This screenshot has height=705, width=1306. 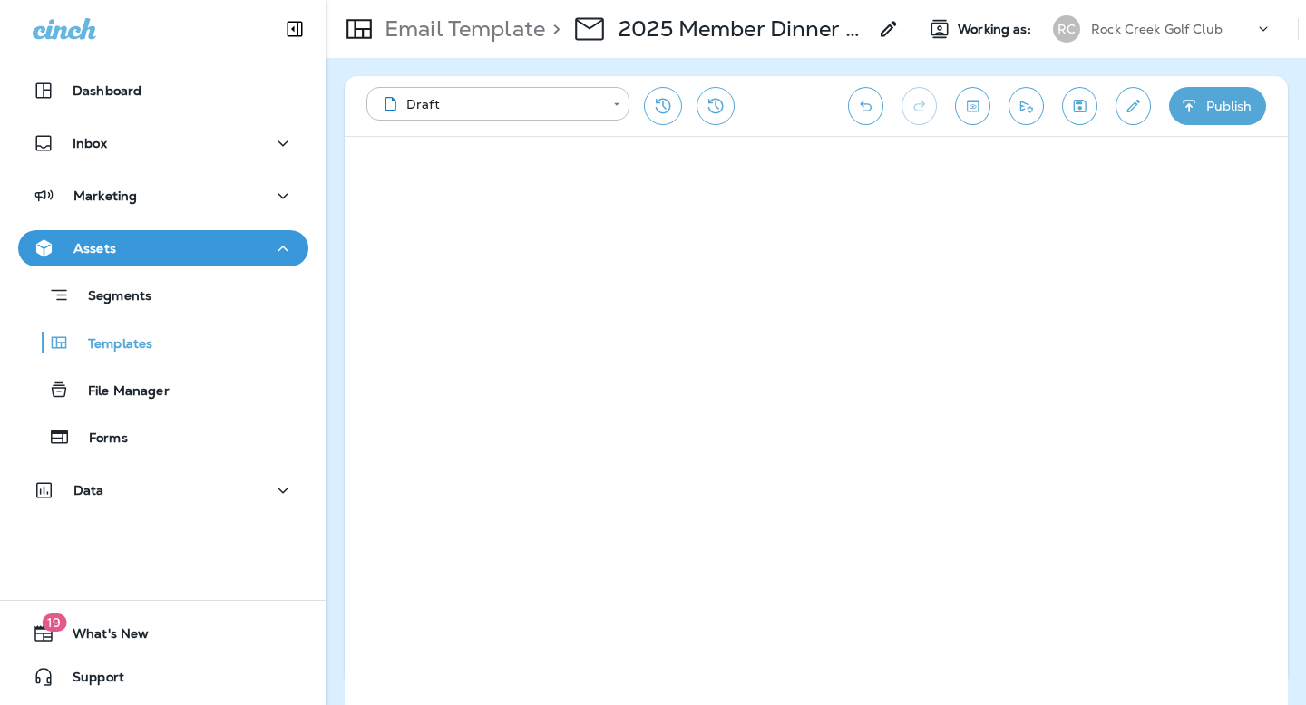 I want to click on p: 2025 Member Dinner - 11/5, so click(x=743, y=29).